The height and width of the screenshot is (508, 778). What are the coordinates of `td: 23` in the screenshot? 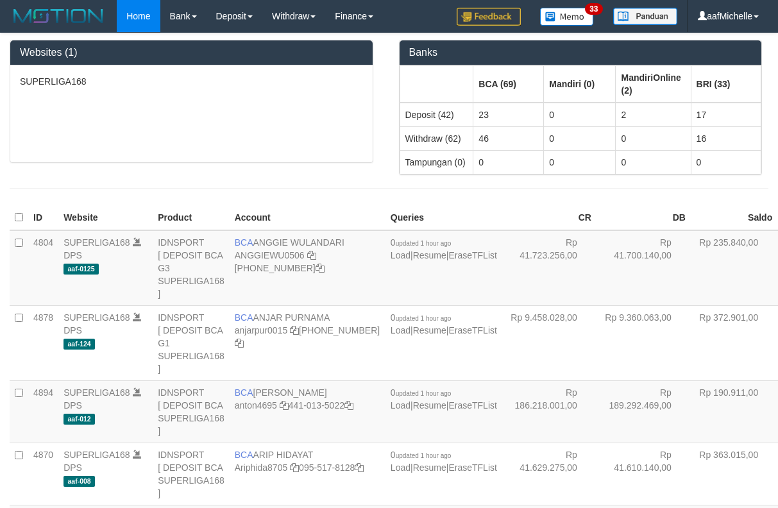 It's located at (508, 115).